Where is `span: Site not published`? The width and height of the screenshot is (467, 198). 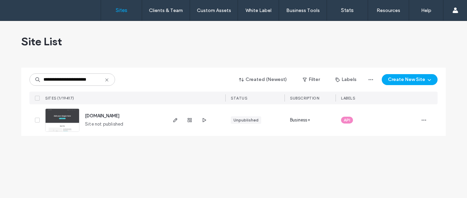 span: Site not published is located at coordinates (104, 124).